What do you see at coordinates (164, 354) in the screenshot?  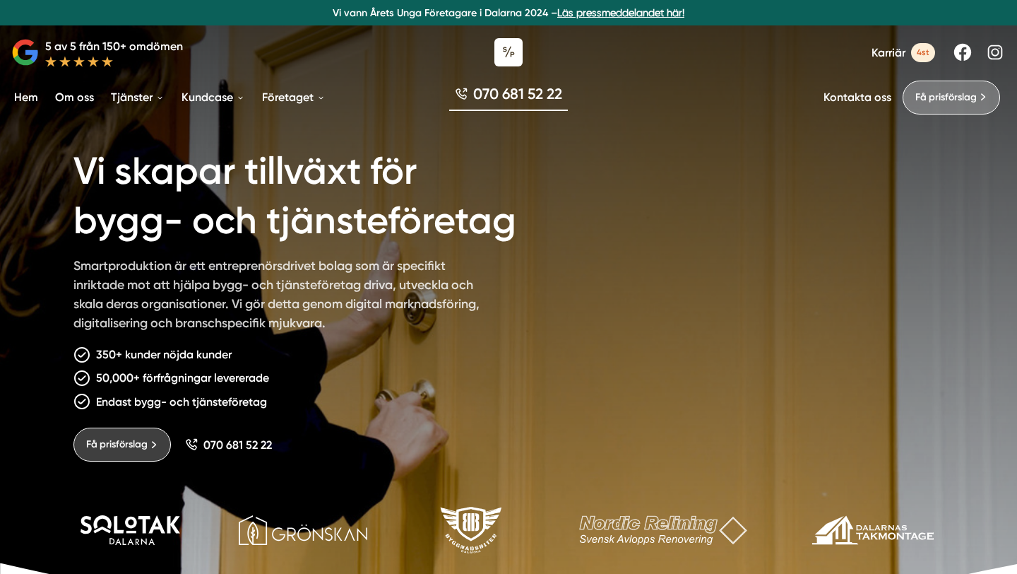 I see `p: 350+ kunder nöjda kunder` at bounding box center [164, 354].